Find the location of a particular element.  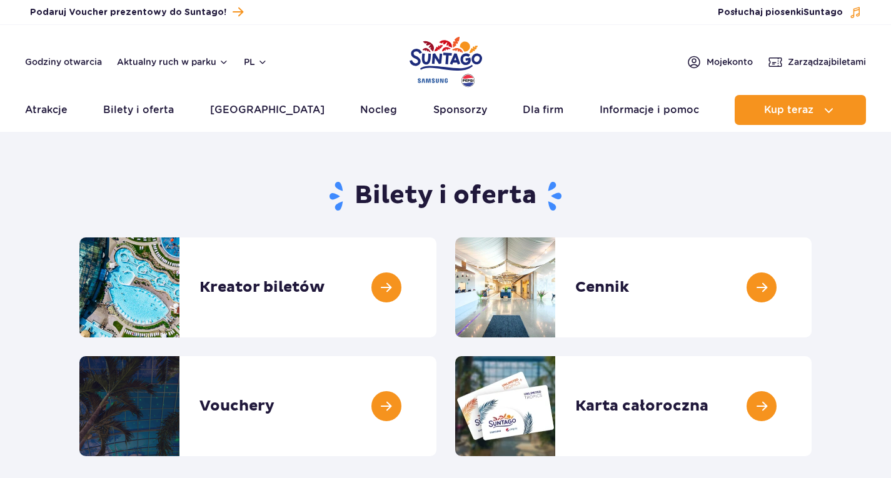

a: Sponsorzy is located at coordinates (460, 110).